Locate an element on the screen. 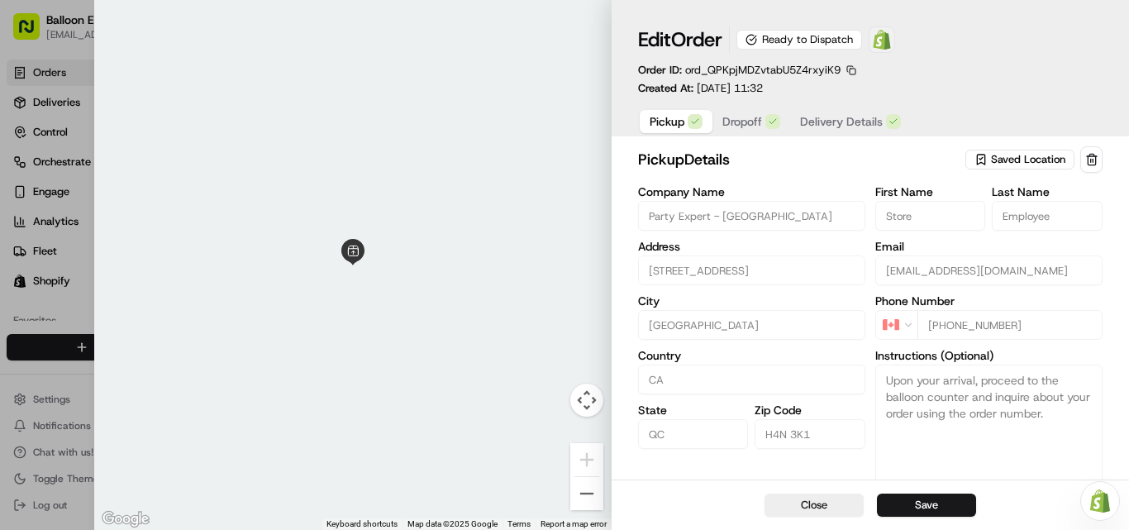 The image size is (1129, 530). input: Enter phone number is located at coordinates (1010, 325).